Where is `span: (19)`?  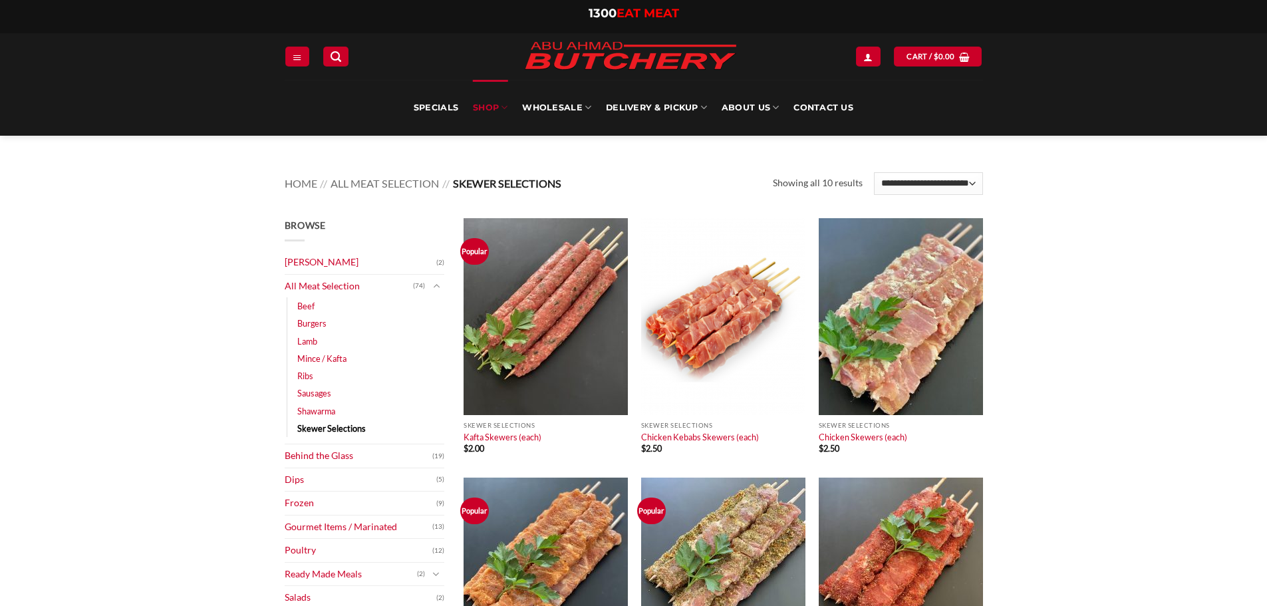
span: (19) is located at coordinates (438, 456).